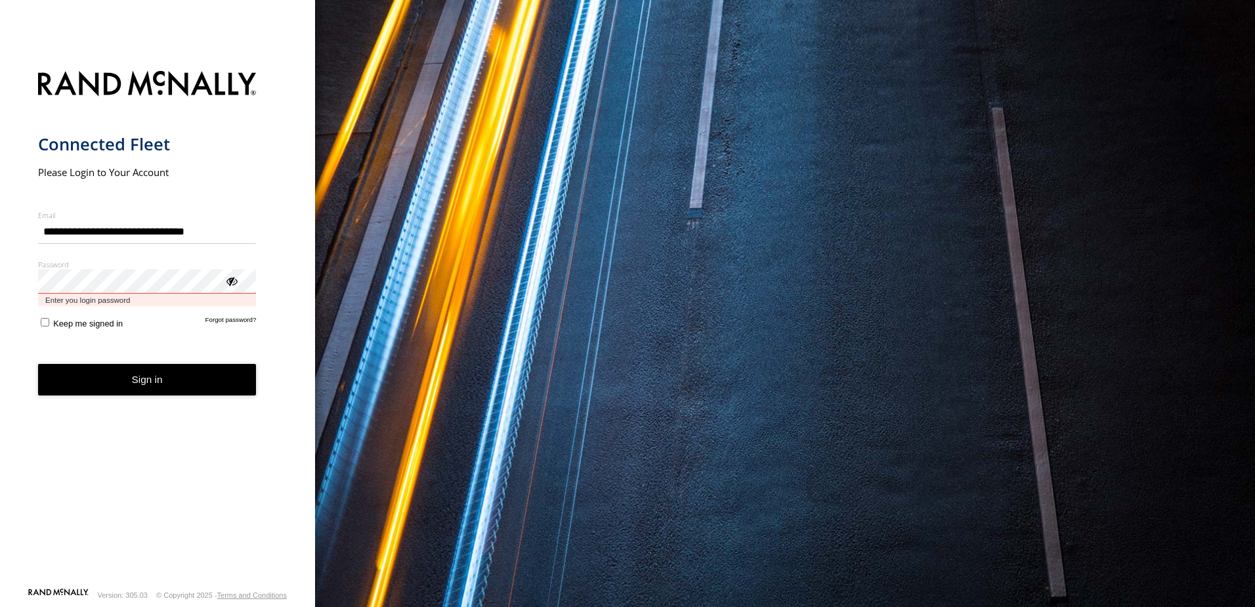  Describe the element at coordinates (147, 379) in the screenshot. I see `button: Sign in` at that location.